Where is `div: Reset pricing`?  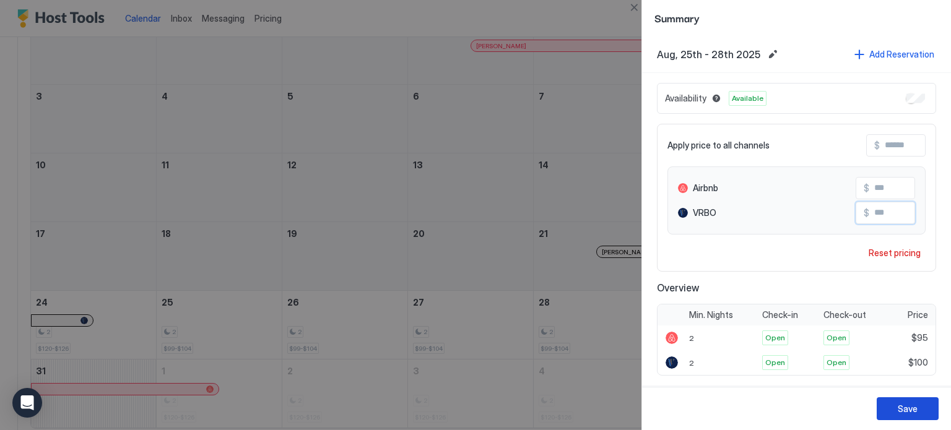 div: Reset pricing is located at coordinates (895, 253).